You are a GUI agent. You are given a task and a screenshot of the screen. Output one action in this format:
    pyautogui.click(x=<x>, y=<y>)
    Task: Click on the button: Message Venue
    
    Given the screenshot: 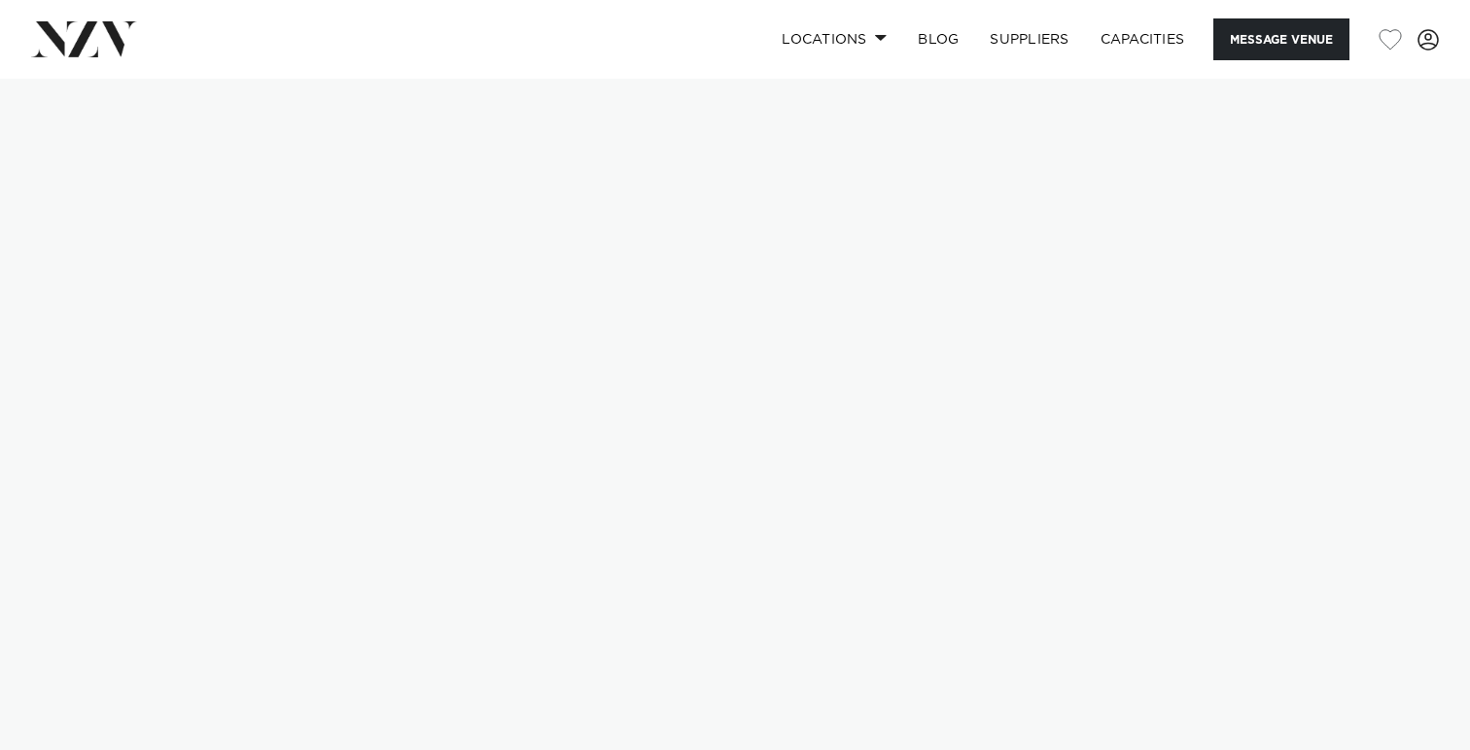 What is the action you would take?
    pyautogui.click(x=1281, y=39)
    